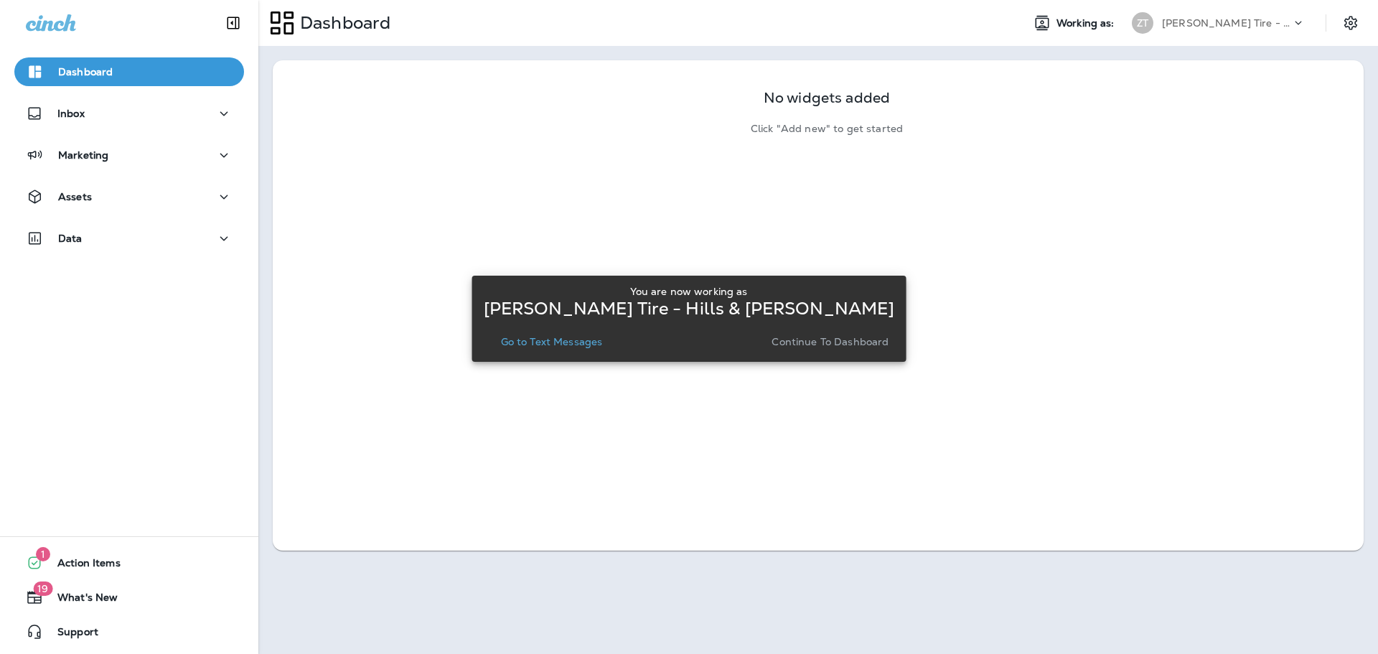 This screenshot has height=654, width=1378. What do you see at coordinates (233, 23) in the screenshot?
I see `button: Collapse Sidebar` at bounding box center [233, 23].